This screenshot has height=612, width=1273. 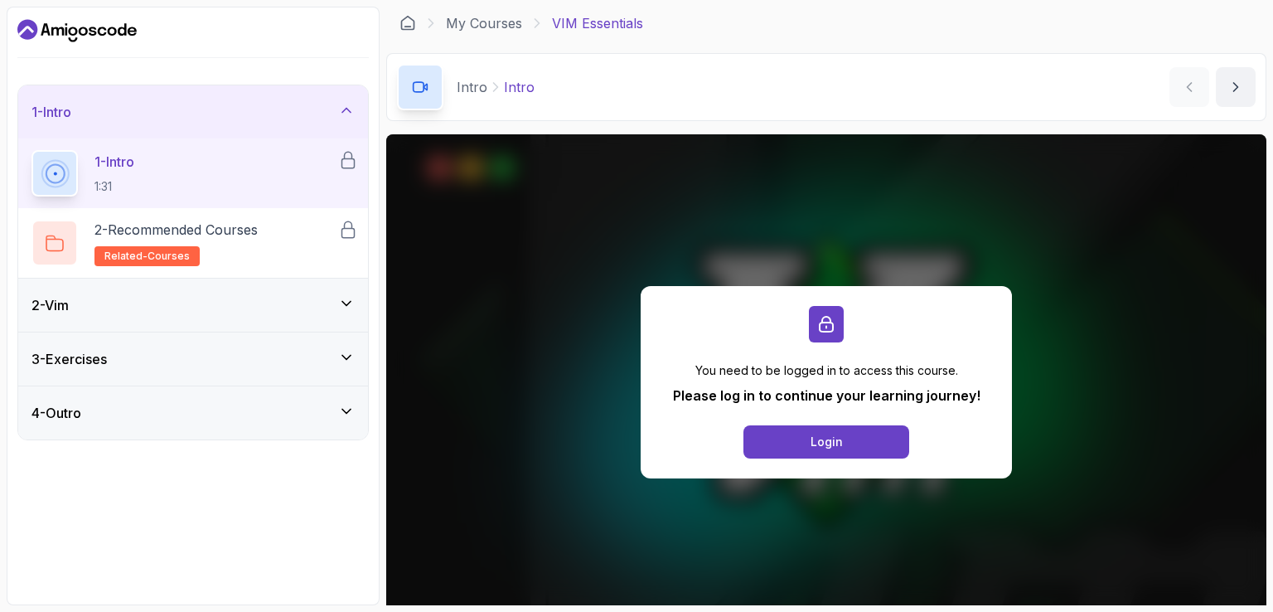 I want to click on p: 1:31, so click(x=114, y=186).